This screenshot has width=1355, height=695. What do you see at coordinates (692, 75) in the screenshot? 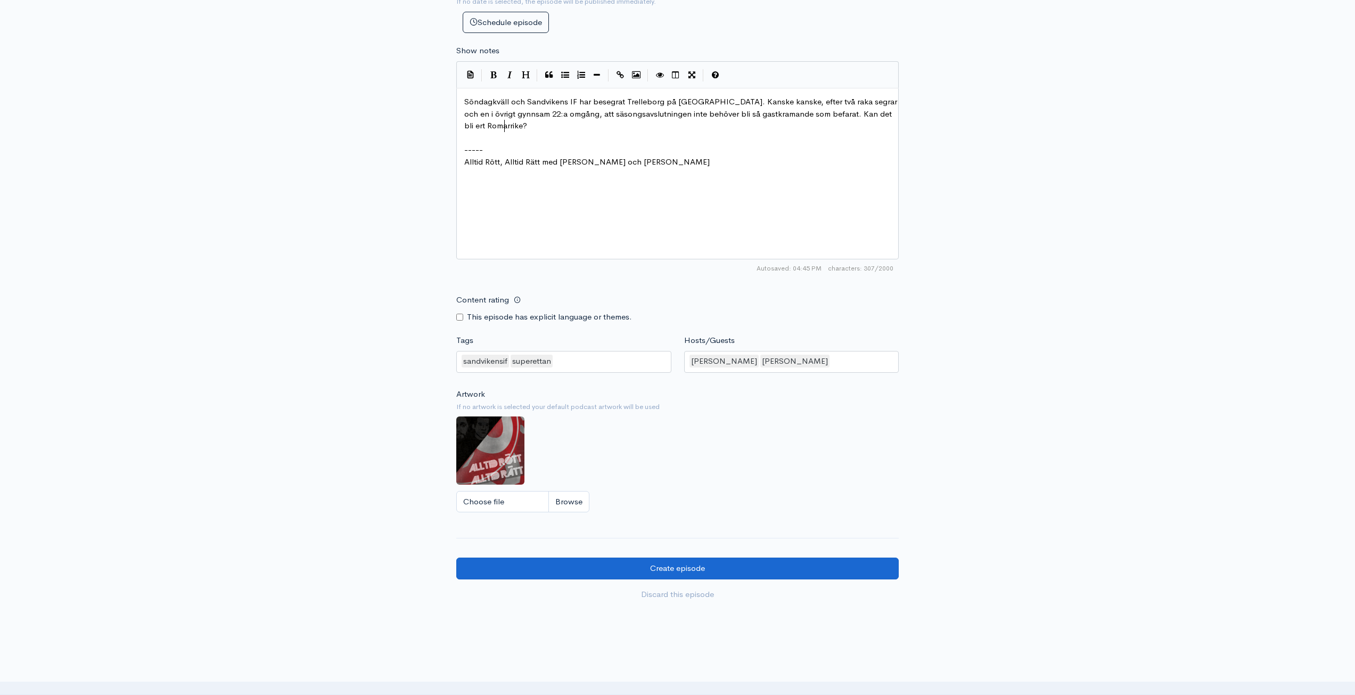
I see `button: Toggle Fullscreen` at bounding box center [692, 75].